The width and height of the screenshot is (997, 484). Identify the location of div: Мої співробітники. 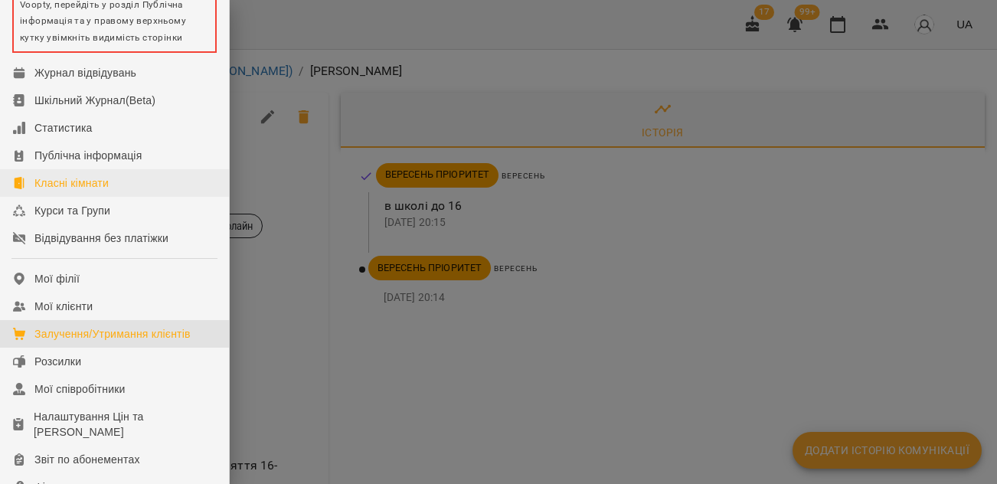
(80, 389).